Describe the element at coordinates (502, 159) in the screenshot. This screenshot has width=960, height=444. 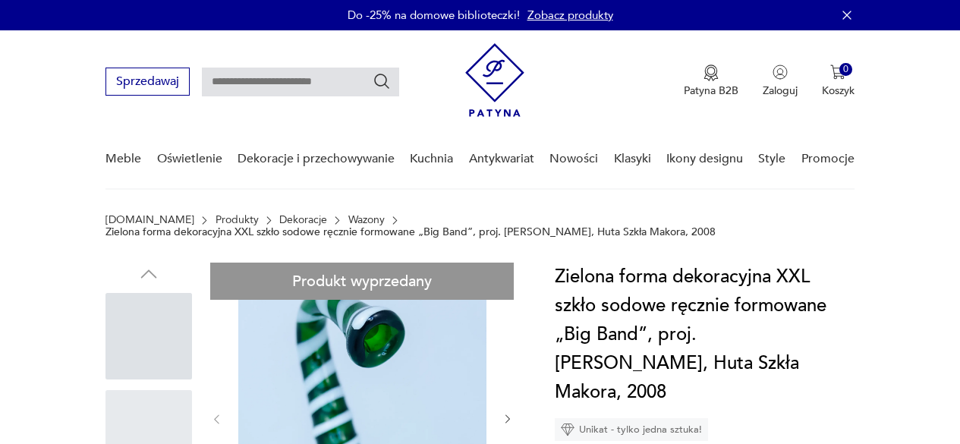
I see `a: Antykwariat` at that location.